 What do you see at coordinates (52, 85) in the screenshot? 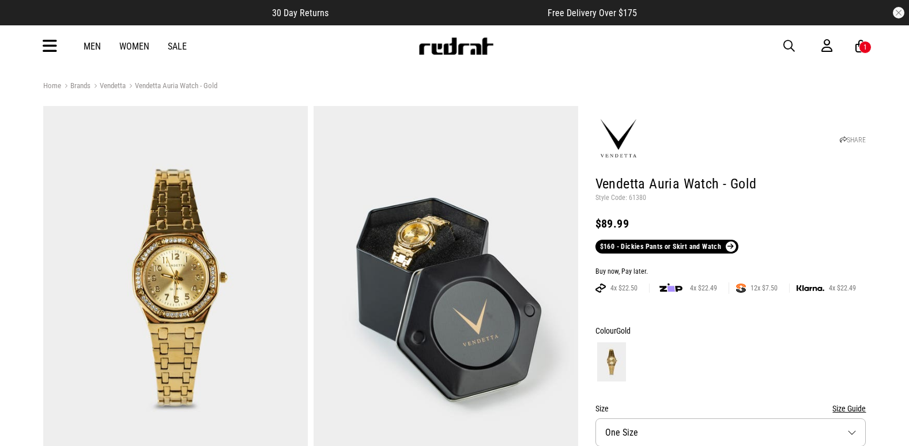
I see `a: Home` at bounding box center [52, 85].